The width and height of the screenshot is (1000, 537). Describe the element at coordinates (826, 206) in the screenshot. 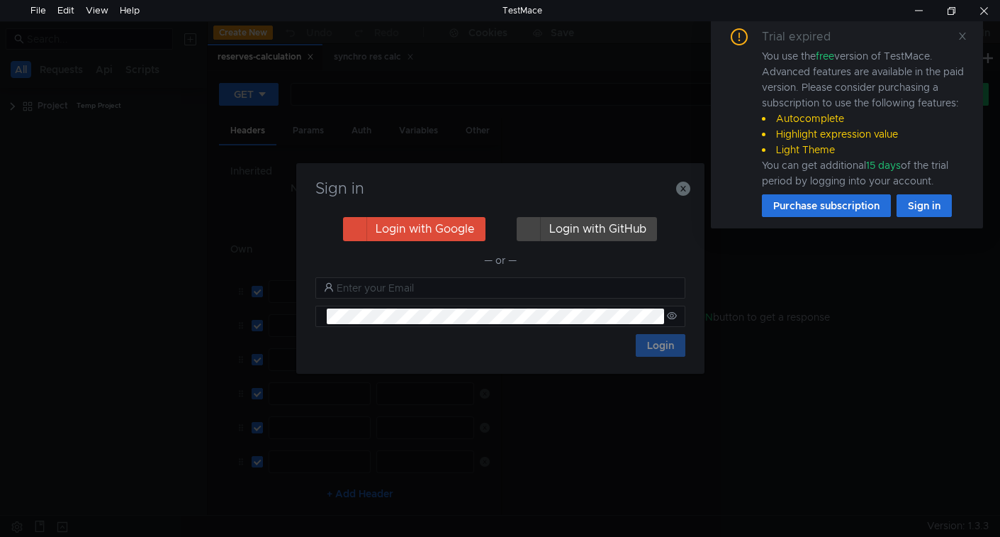

I see `button: Purchase subscription` at that location.